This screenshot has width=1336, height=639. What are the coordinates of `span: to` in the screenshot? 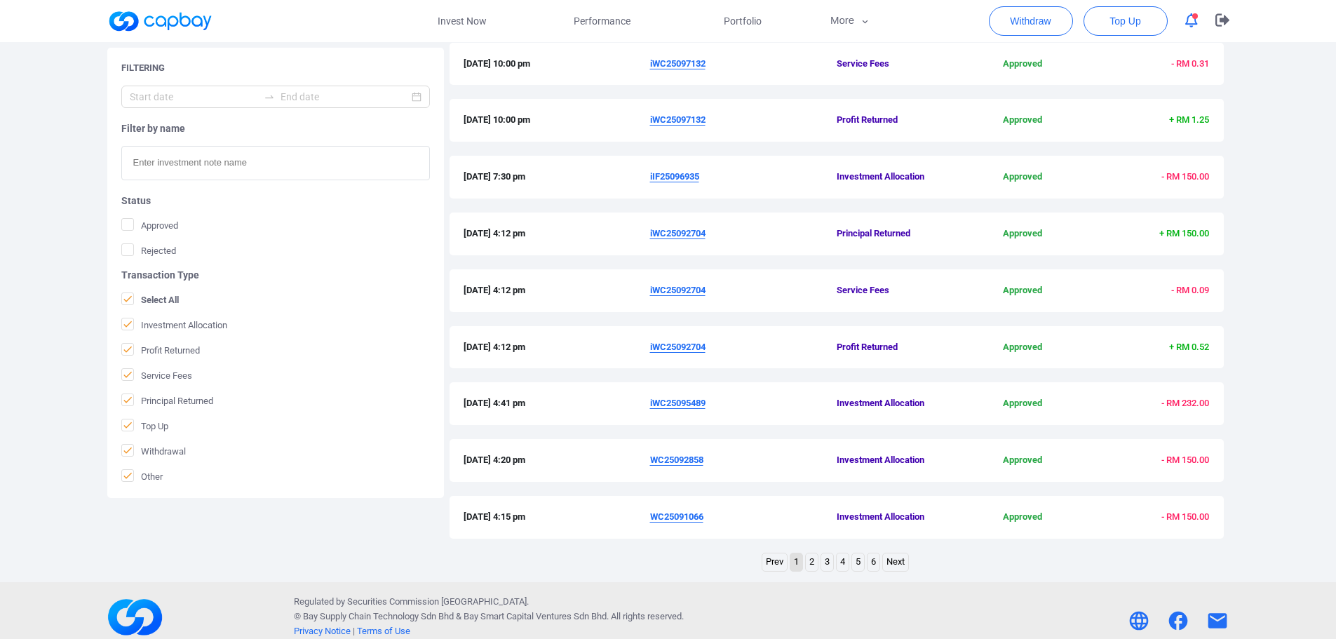 It's located at (269, 97).